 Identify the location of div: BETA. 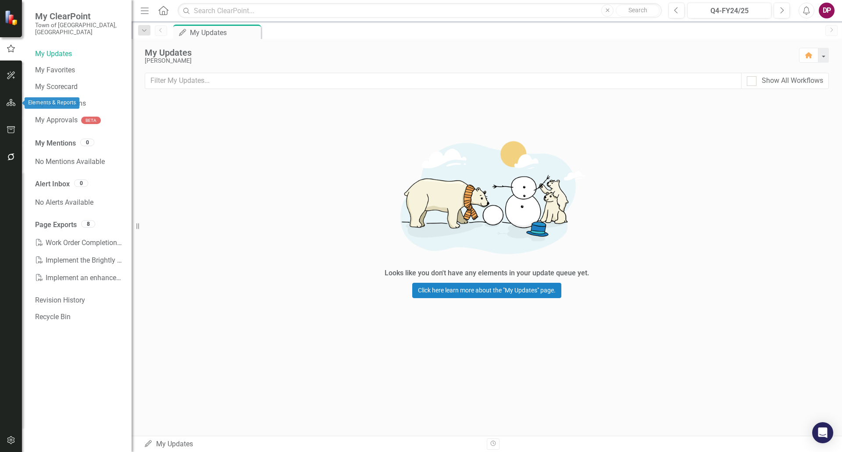
(91, 120).